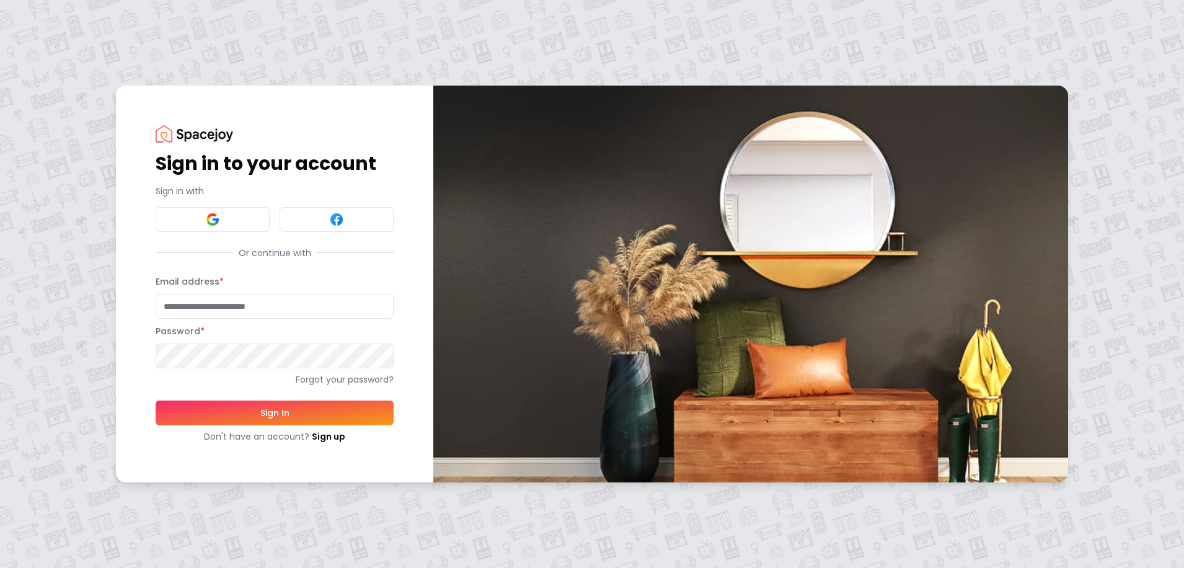  I want to click on label: Password, so click(180, 331).